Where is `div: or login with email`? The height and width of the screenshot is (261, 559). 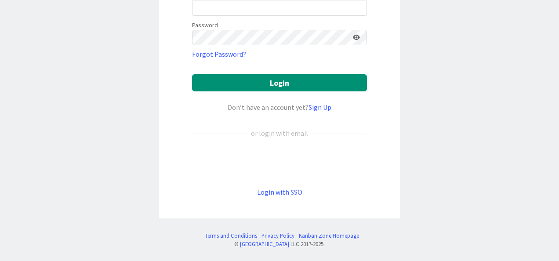 div: or login with email is located at coordinates (279, 133).